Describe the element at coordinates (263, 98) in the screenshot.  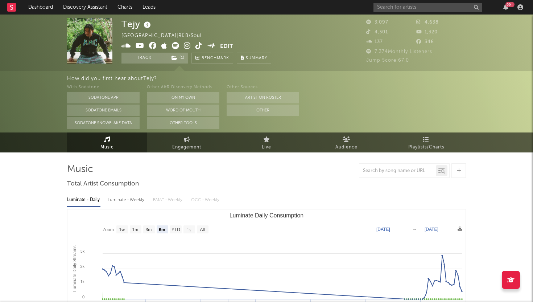
I see `button: Artist on Roster` at that location.